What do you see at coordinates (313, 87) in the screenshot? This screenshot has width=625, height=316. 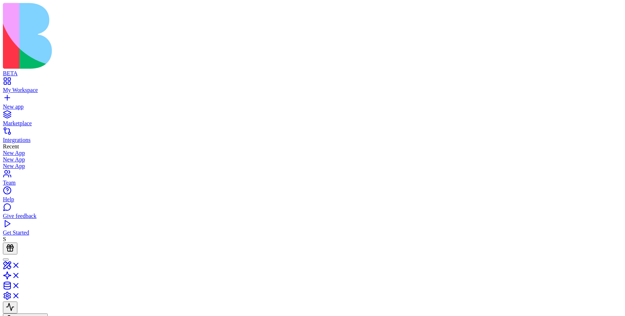 I see `a: My Workspace` at bounding box center [313, 87].